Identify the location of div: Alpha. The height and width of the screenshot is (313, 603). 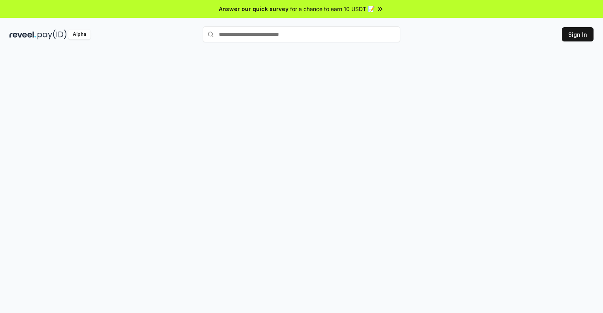
(79, 34).